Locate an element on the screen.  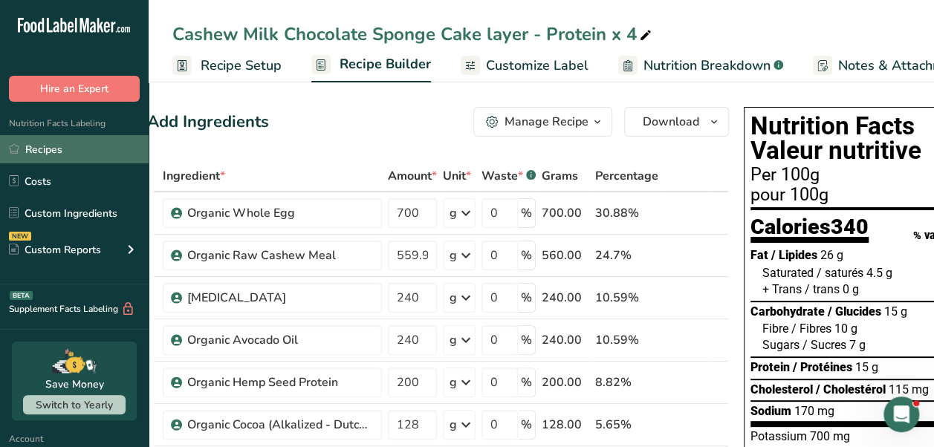
span: 340 is located at coordinates (849, 227).